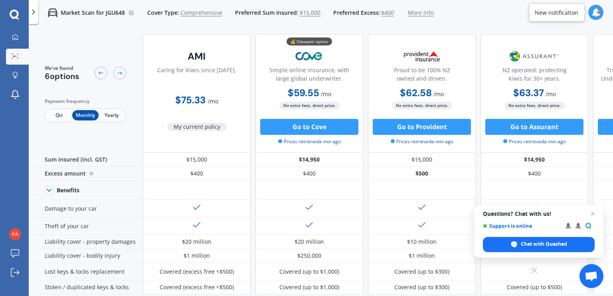 The image size is (613, 296). What do you see at coordinates (53, 13) in the screenshot?
I see `img: car.f15378c7a67c060ca3f3.svg` at bounding box center [53, 13].